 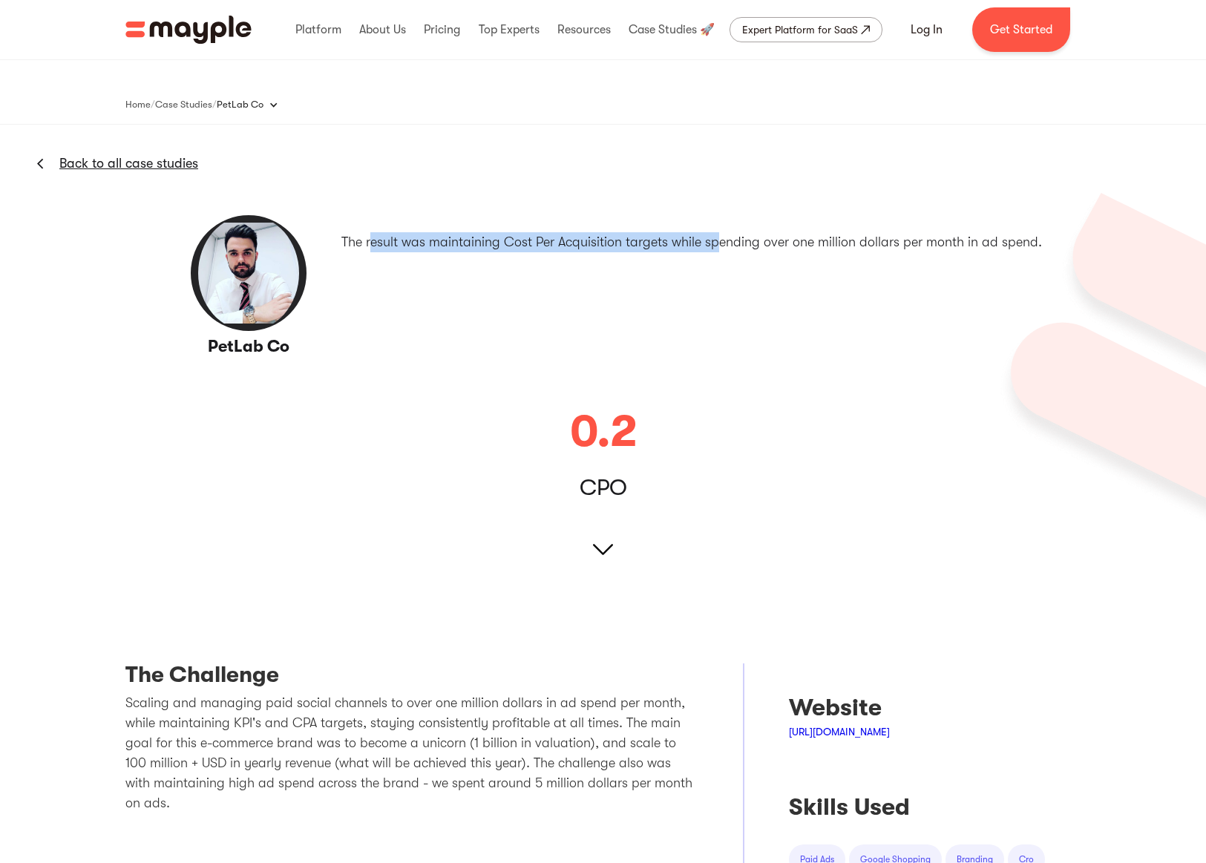 What do you see at coordinates (806, 30) in the screenshot?
I see `a: Expert Platform for SaaS` at bounding box center [806, 30].